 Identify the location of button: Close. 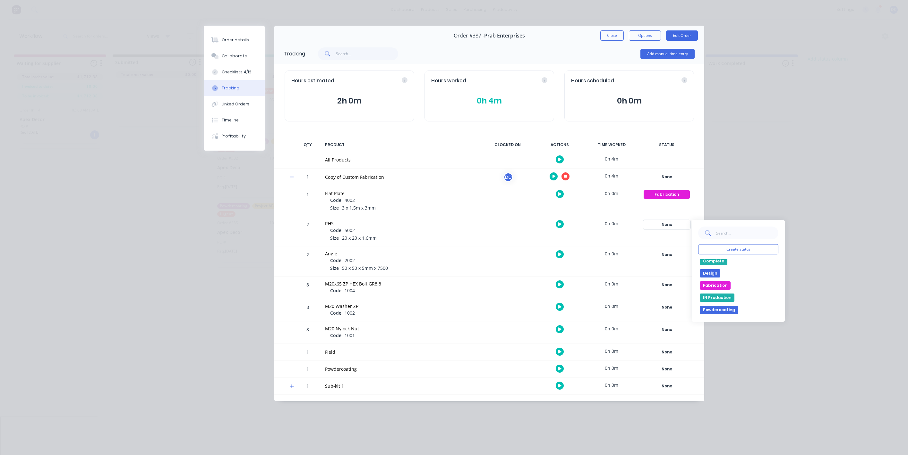
(612, 36).